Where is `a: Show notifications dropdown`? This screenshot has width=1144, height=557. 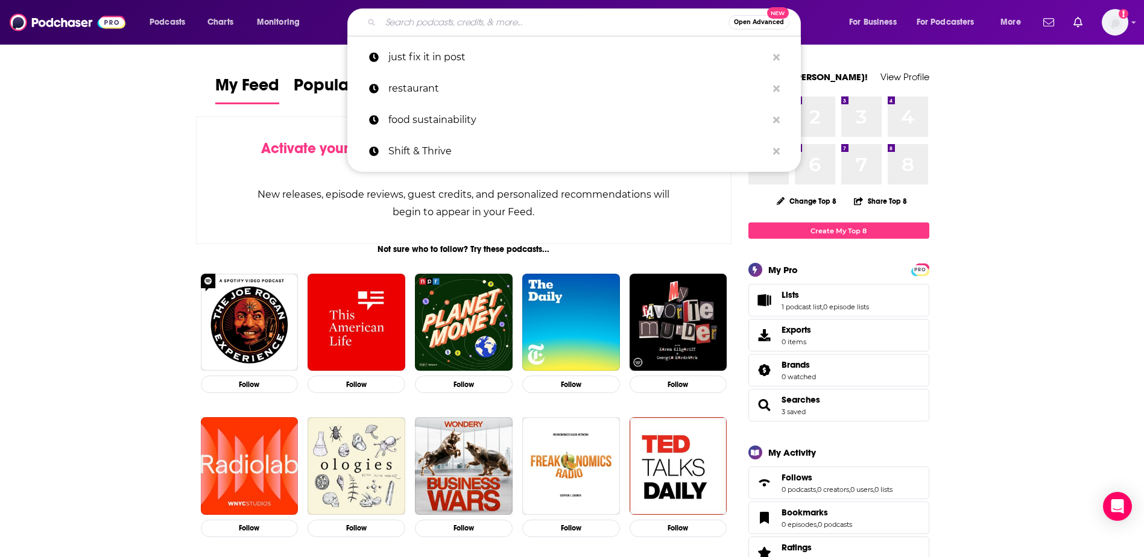 a: Show notifications dropdown is located at coordinates (1048, 22).